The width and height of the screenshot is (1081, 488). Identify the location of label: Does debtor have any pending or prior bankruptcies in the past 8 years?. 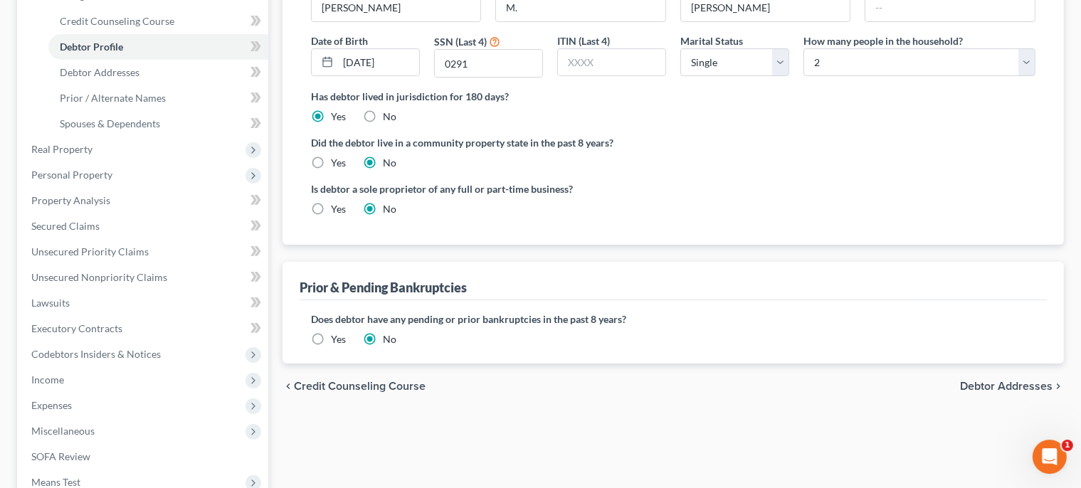
(673, 319).